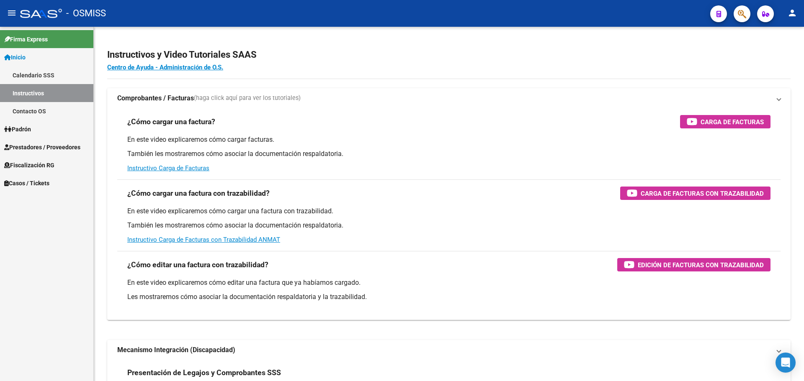 This screenshot has height=381, width=804. I want to click on span: (haga click aquí para ver los tutoriales), so click(247, 98).